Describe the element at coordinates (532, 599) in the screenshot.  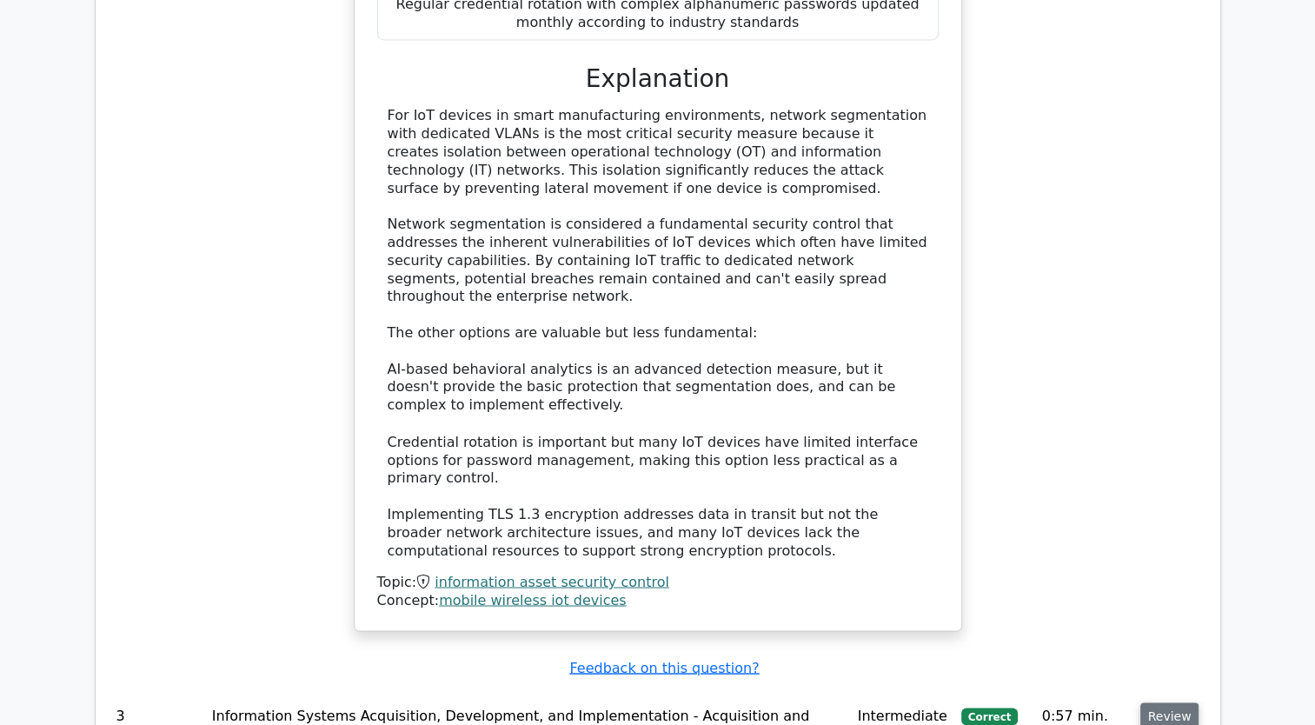
I see `a: mobile wireless iot devices` at that location.